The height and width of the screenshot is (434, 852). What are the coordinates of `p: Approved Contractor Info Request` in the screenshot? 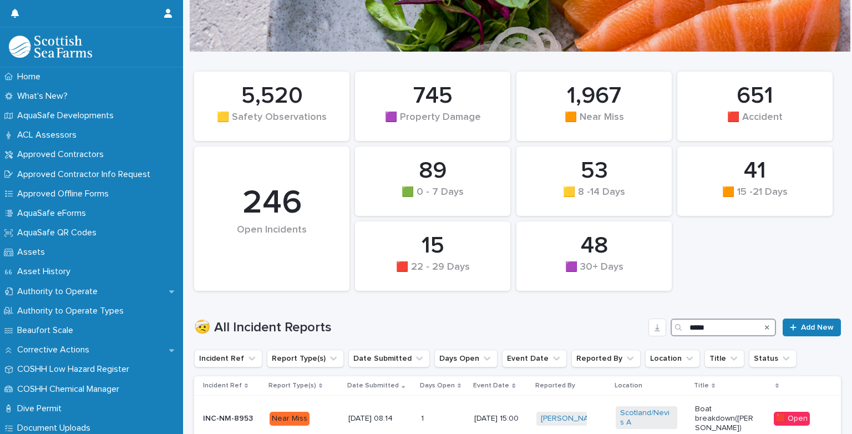 It's located at (86, 174).